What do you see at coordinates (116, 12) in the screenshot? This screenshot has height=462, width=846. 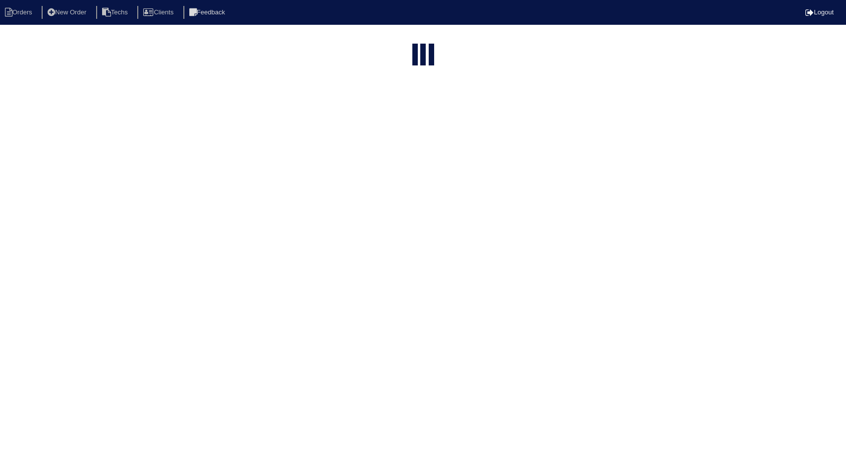 I see `li: Techs` at bounding box center [116, 12].